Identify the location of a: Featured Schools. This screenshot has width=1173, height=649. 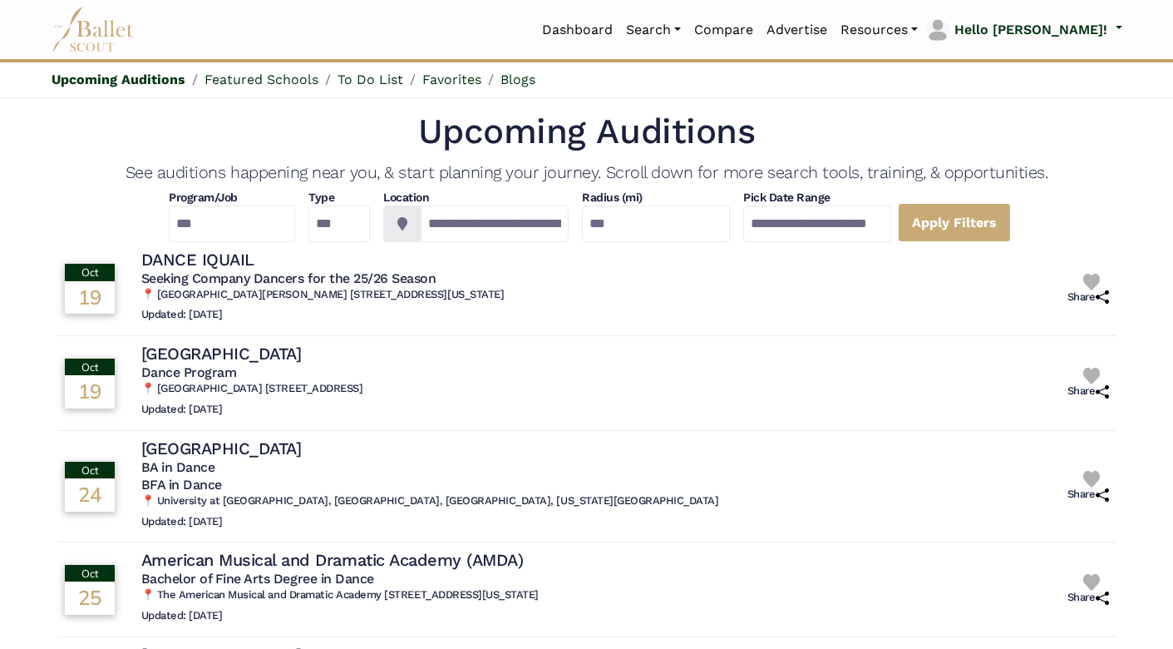
(261, 79).